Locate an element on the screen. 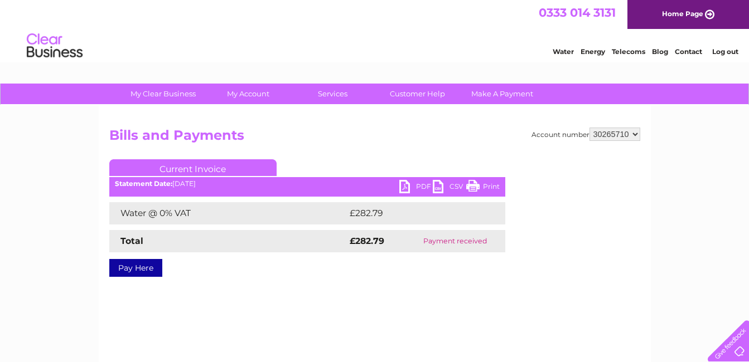 This screenshot has height=362, width=749. a: My Account is located at coordinates (248, 94).